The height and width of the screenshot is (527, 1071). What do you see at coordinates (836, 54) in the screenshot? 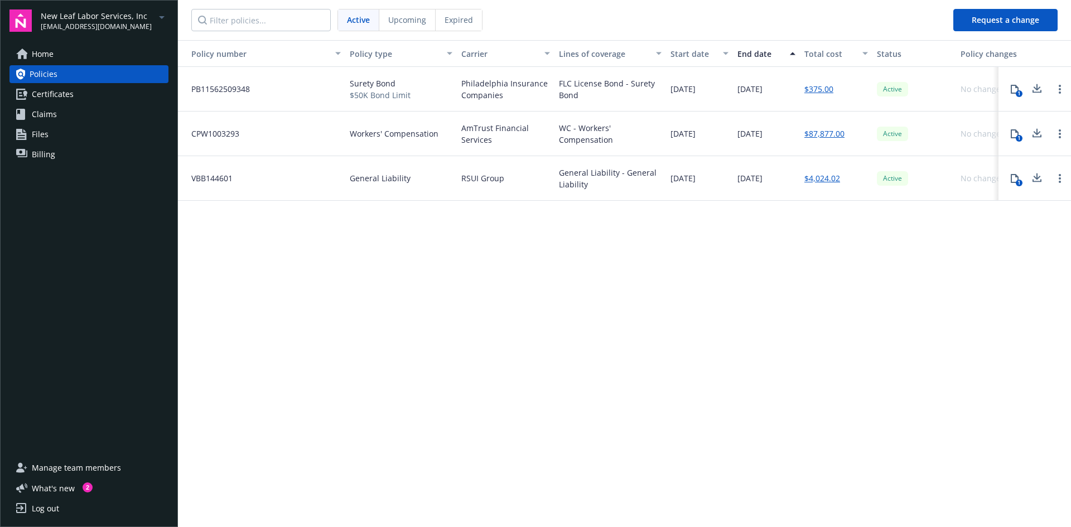
I see `button: Total cost` at bounding box center [836, 54].